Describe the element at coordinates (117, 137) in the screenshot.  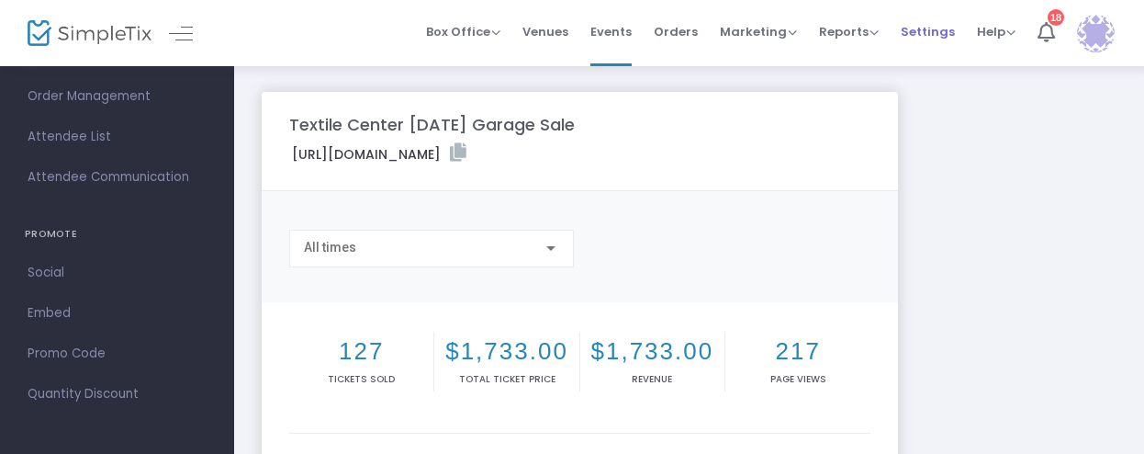
I see `span: Attendee List` at that location.